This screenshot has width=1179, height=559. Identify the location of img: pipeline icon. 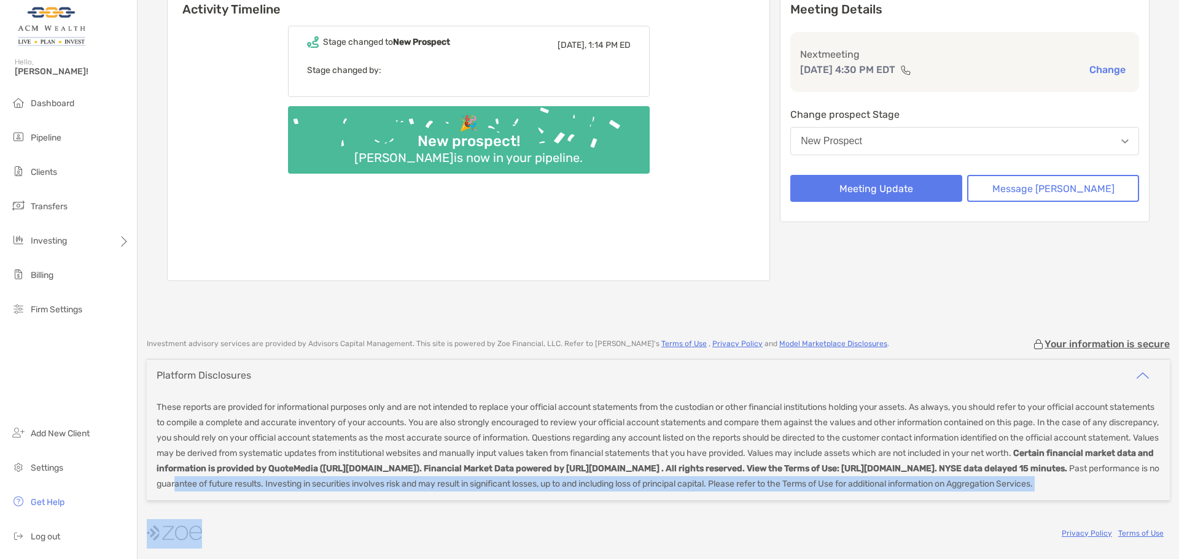
(18, 137).